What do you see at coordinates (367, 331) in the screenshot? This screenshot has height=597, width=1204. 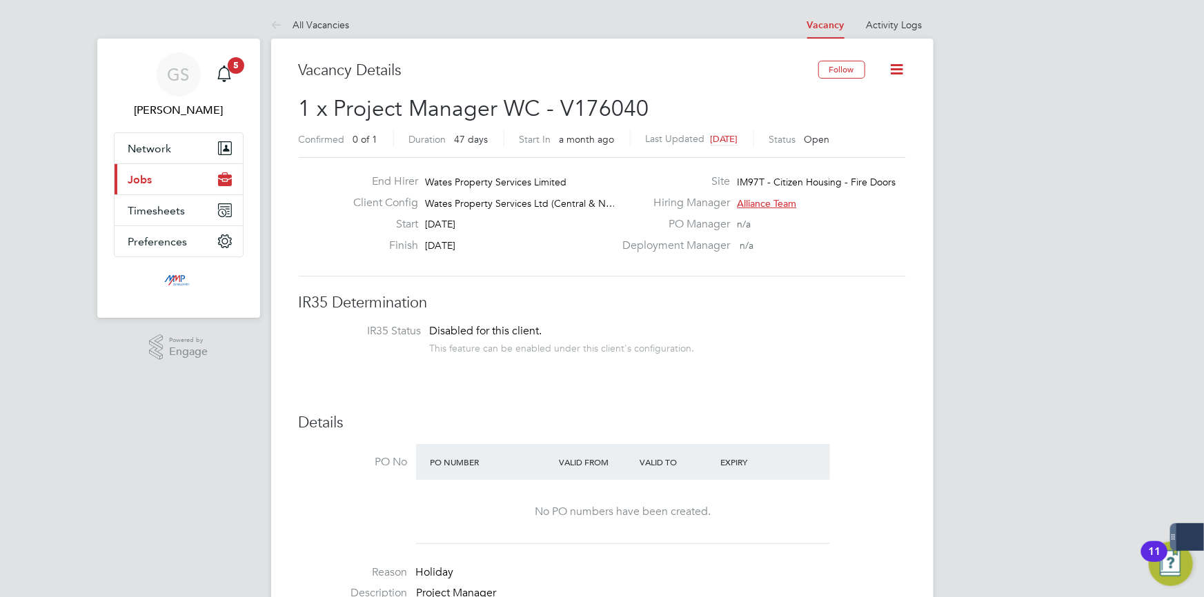 I see `label: IR35 Status` at bounding box center [367, 331].